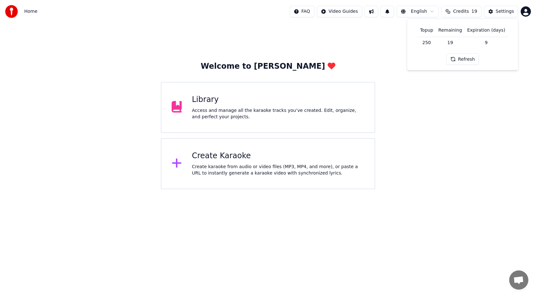 The image size is (536, 296). I want to click on div: Library, so click(278, 100).